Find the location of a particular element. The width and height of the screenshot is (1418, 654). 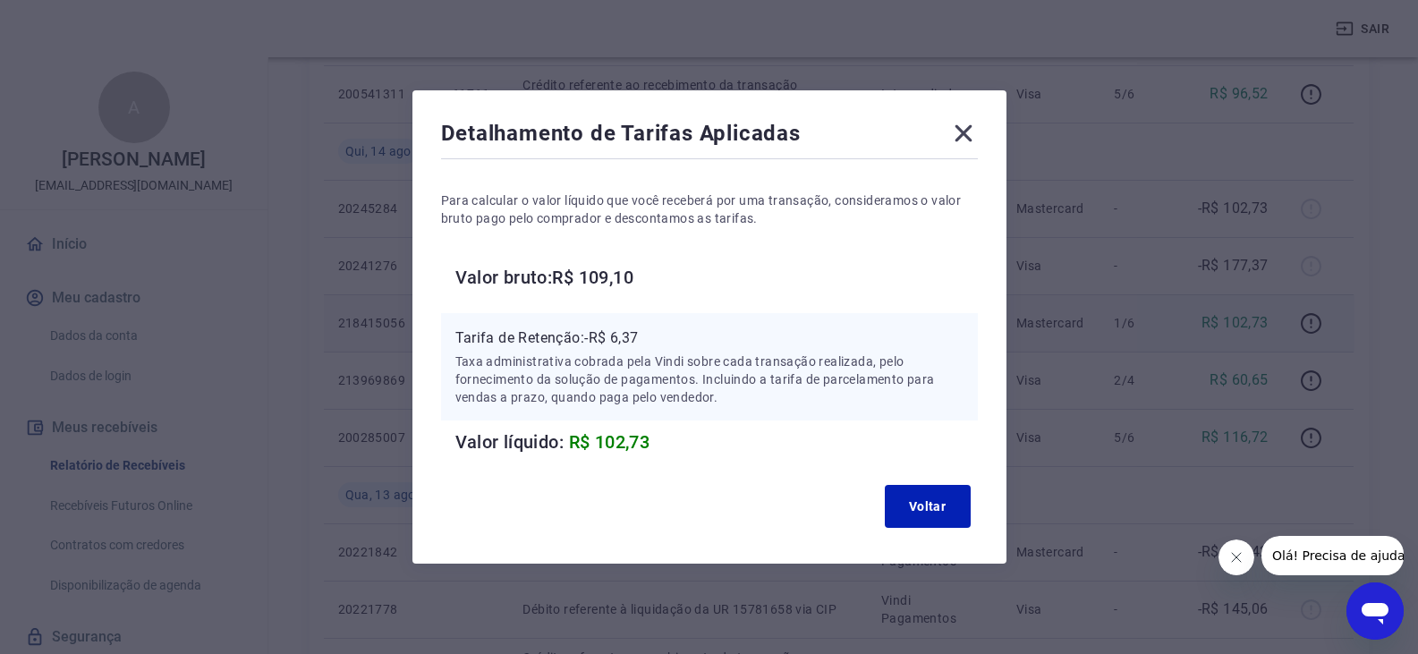

span: R$ 102,73 is located at coordinates (609, 442).